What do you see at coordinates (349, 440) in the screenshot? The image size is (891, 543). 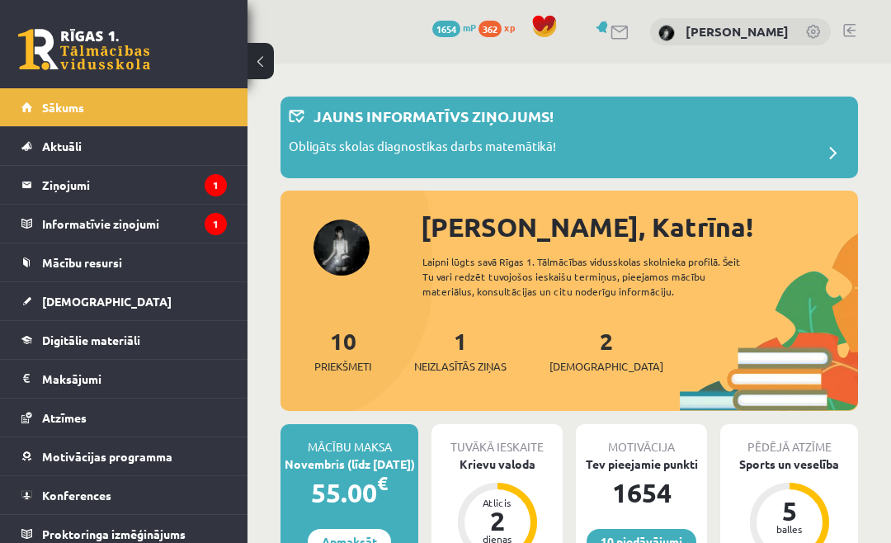 I see `div: Mācību maksa` at bounding box center [349, 440].